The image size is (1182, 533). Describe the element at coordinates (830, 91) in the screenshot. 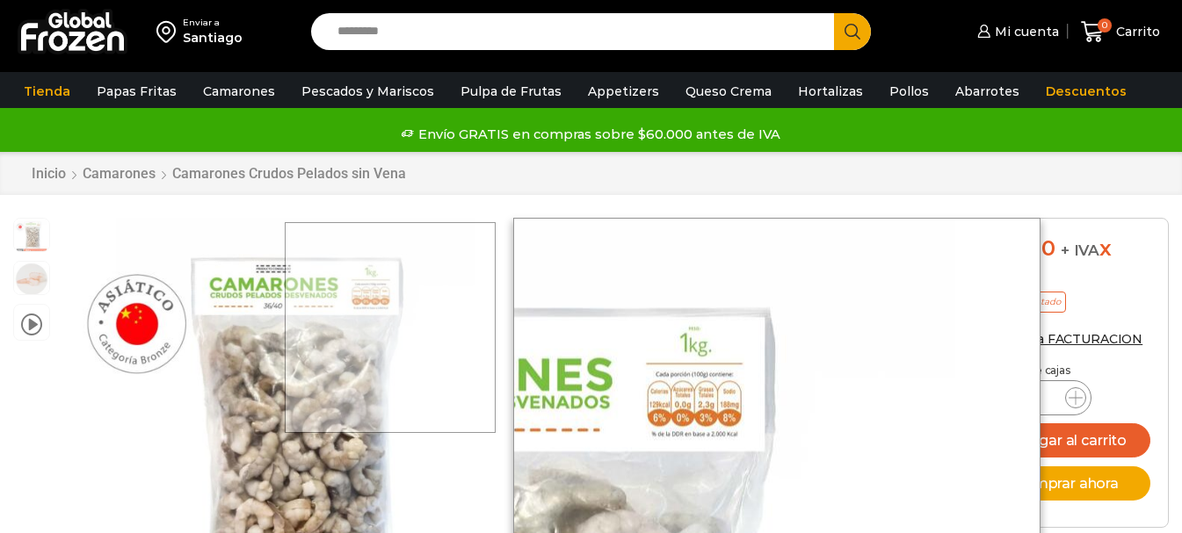

I see `a: Hortalizas` at that location.